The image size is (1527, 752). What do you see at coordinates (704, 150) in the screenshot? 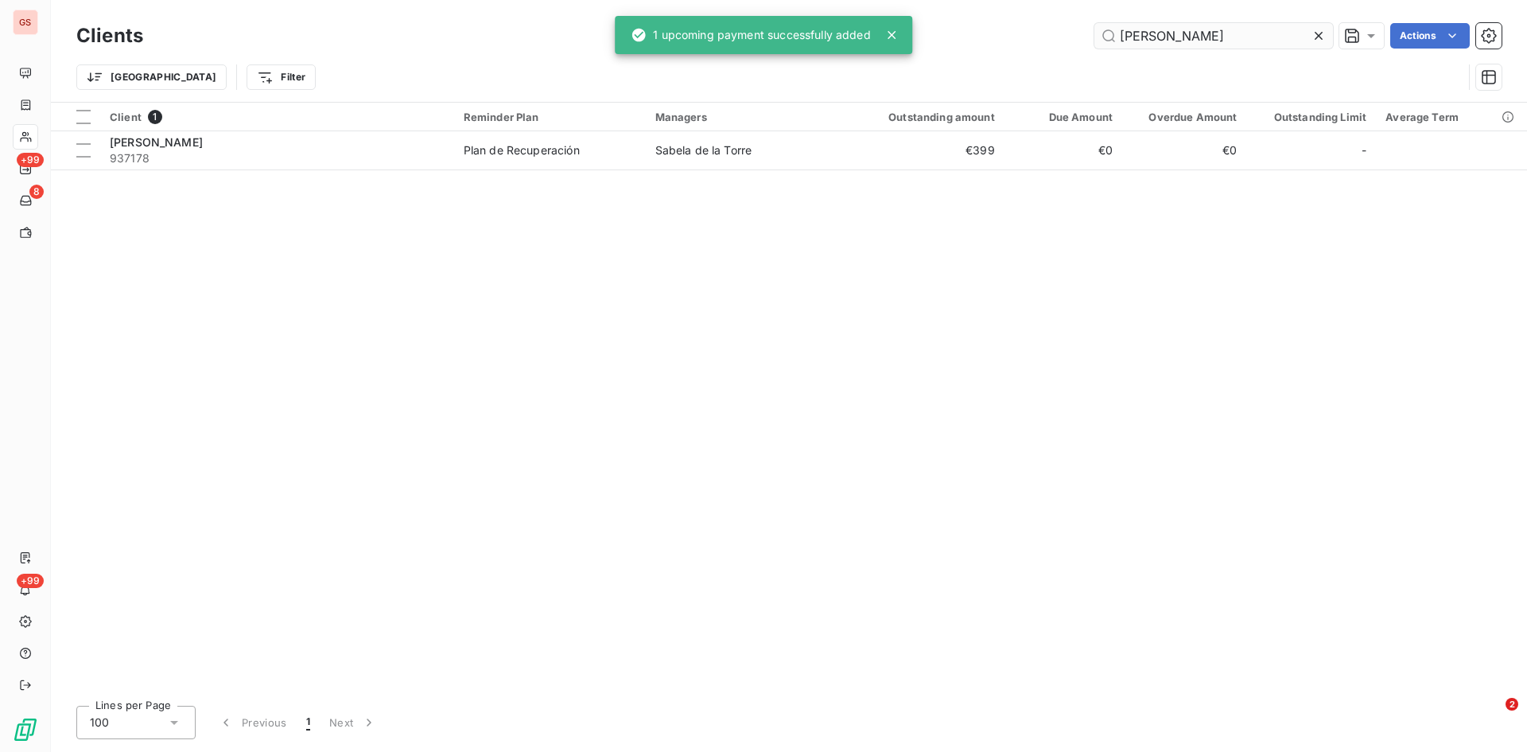
I see `span: Sabela de la Torre` at bounding box center [704, 150].